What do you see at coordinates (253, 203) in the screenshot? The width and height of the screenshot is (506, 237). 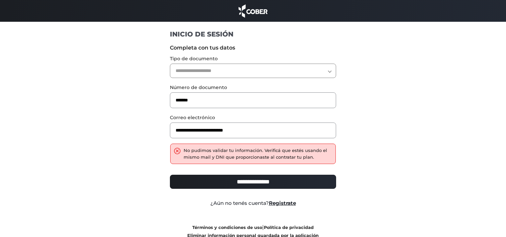 I see `div: ¿Aún no tenés cuenta?` at bounding box center [253, 203].